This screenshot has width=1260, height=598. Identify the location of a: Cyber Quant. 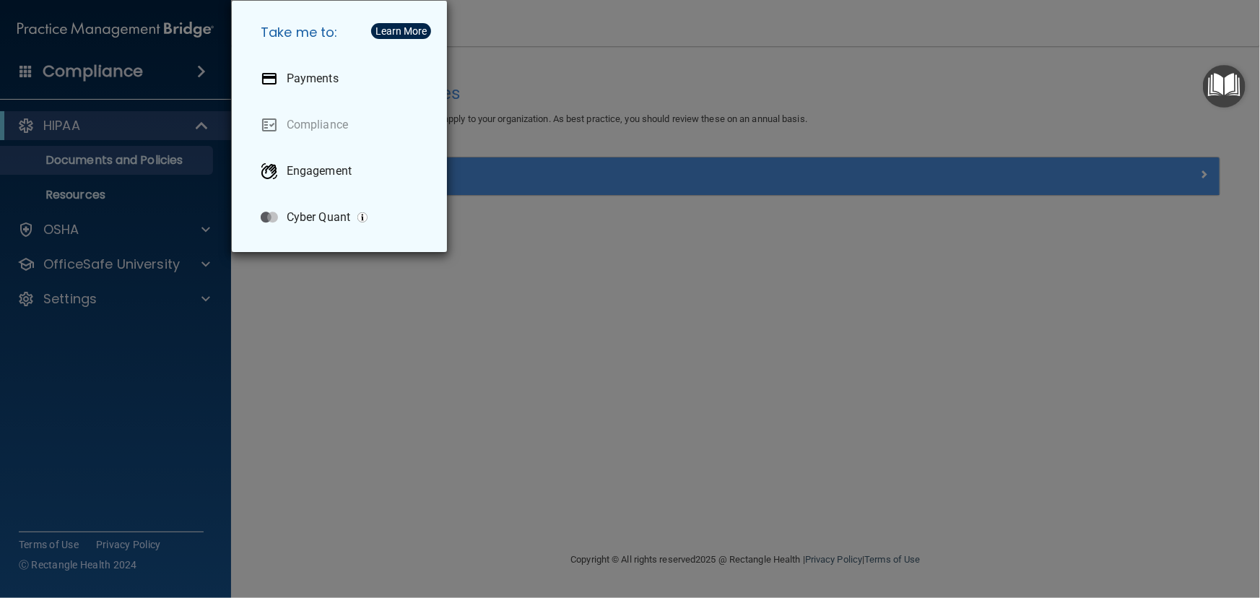
(342, 217).